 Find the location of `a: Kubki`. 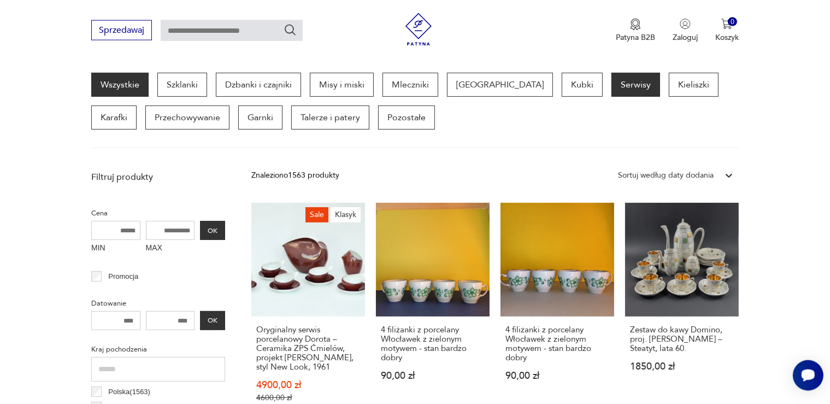

a: Kubki is located at coordinates (582, 85).